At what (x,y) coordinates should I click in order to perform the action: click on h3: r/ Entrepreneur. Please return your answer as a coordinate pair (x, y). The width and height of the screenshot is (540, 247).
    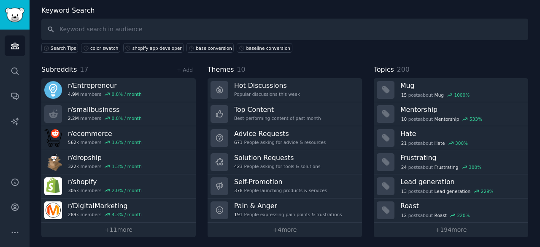
    Looking at the image, I should click on (105, 85).